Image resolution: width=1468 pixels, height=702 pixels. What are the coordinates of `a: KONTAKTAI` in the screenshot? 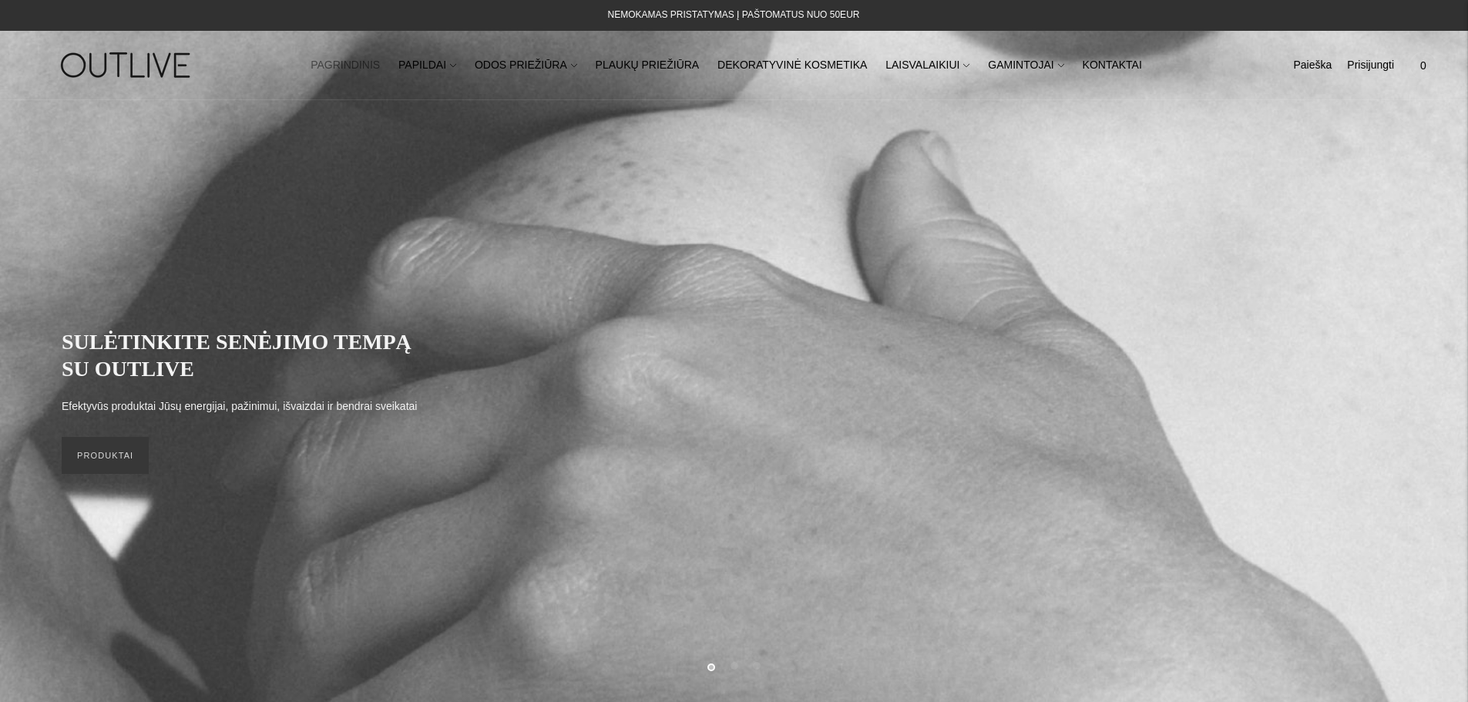 It's located at (1112, 65).